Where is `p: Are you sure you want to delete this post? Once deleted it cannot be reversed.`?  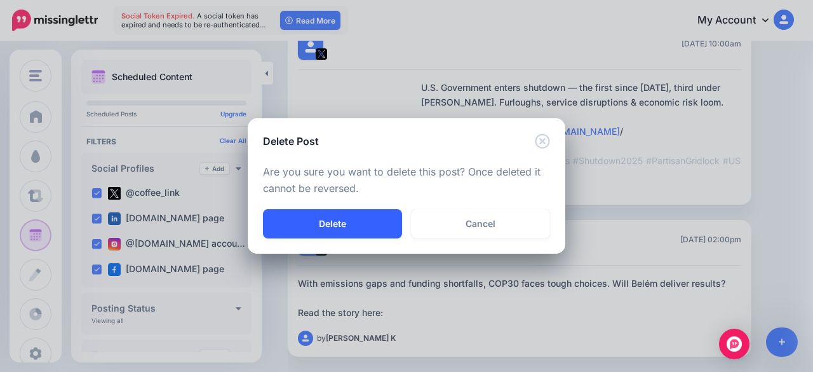 p: Are you sure you want to delete this post? Once deleted it cannot be reversed. is located at coordinates (407, 180).